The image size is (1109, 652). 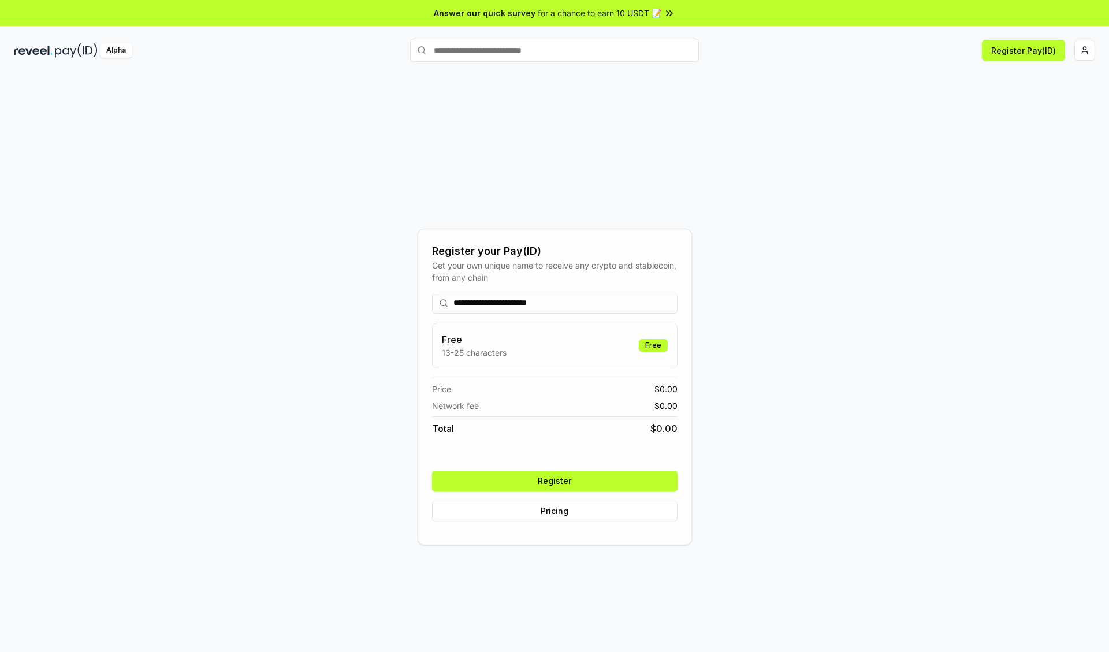 What do you see at coordinates (555, 251) in the screenshot?
I see `div: Register your Pay(ID)` at bounding box center [555, 251].